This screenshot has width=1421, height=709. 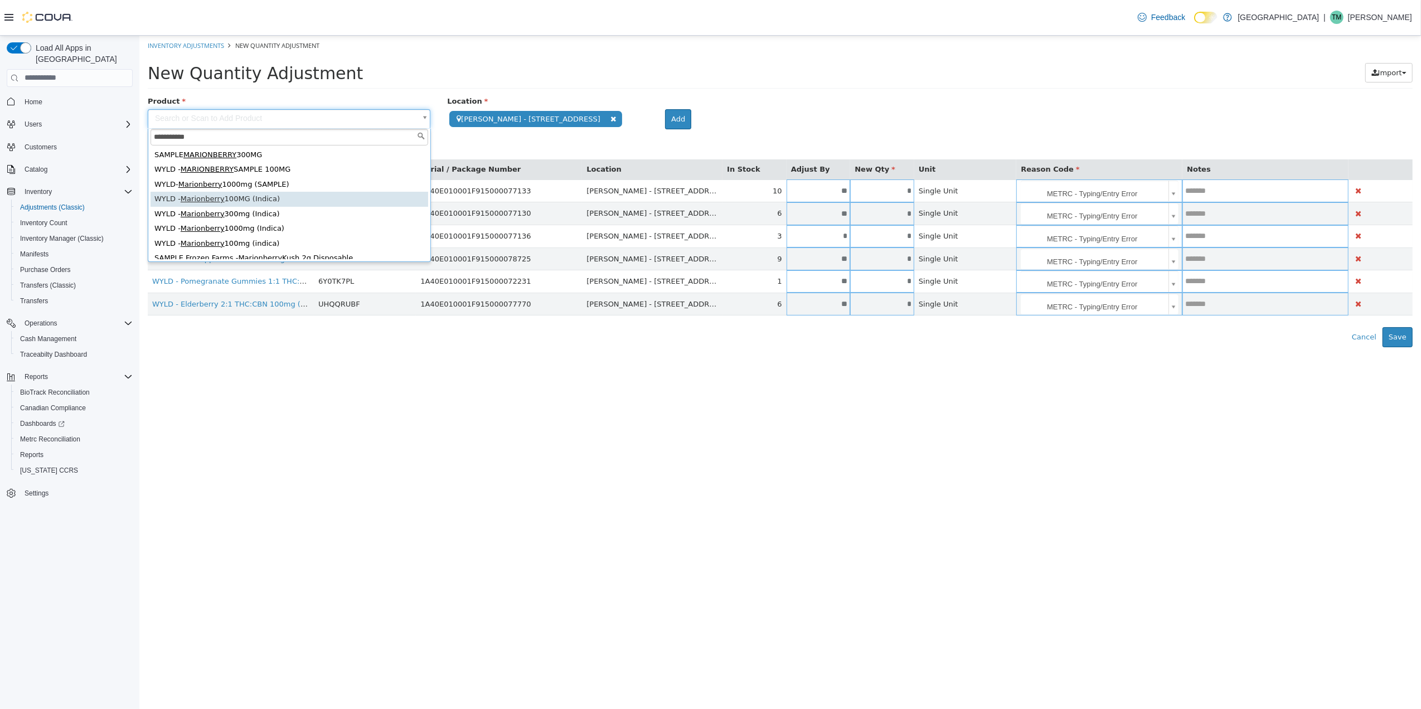 I want to click on a: Purchase Orders, so click(x=45, y=270).